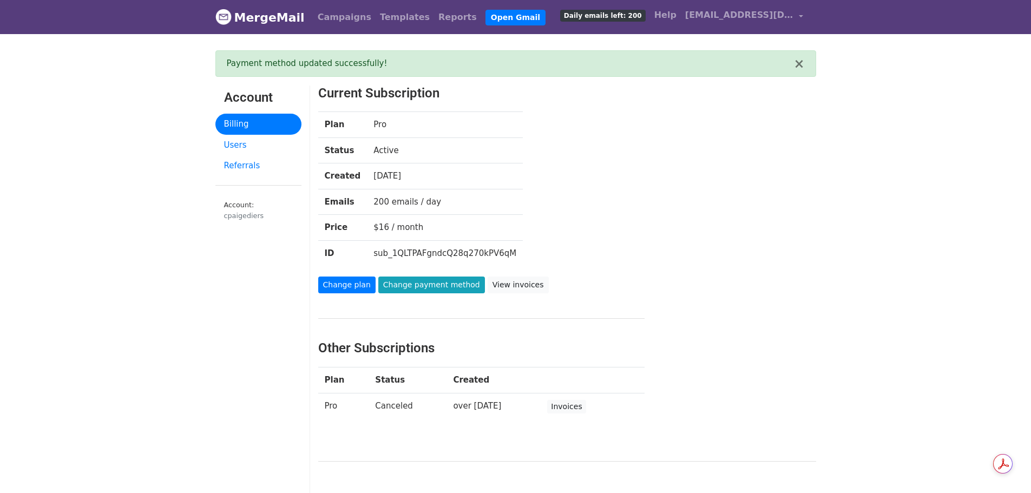  Describe the element at coordinates (347, 285) in the screenshot. I see `a: Change plan` at that location.